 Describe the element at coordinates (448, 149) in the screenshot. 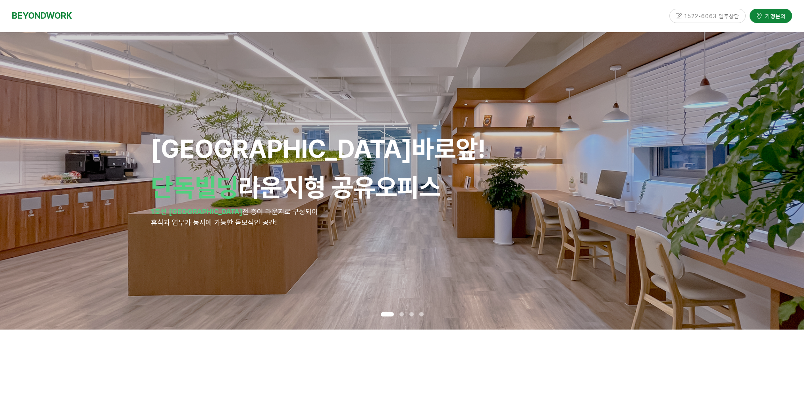

I see `span: 바로앞!` at that location.